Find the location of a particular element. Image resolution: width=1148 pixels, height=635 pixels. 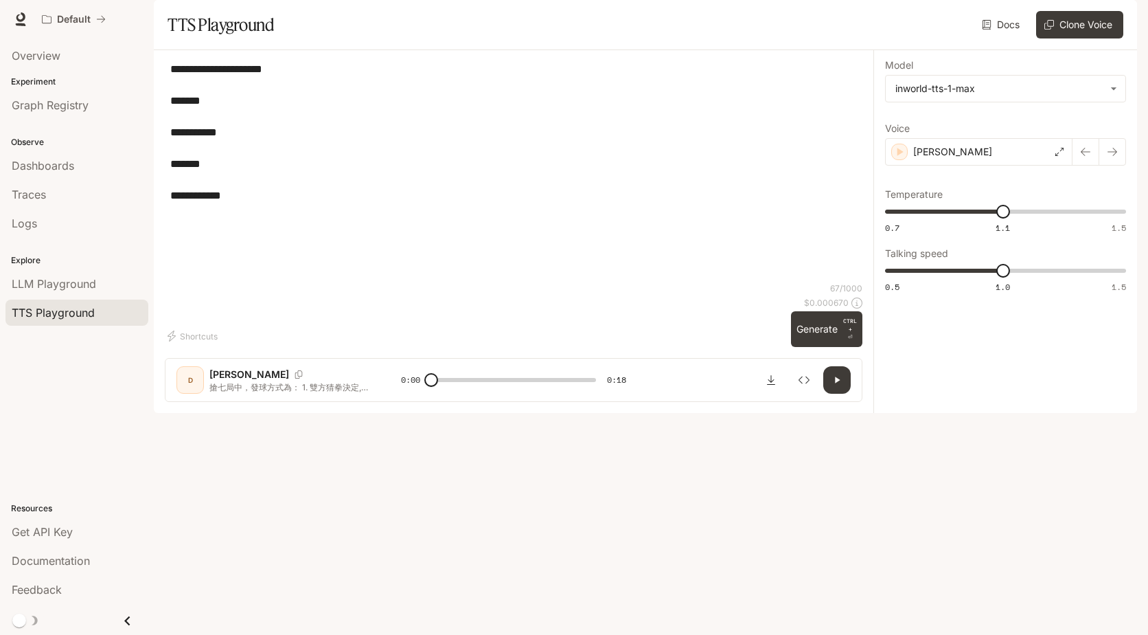

p: Voice is located at coordinates (898, 128).